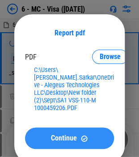 The height and width of the screenshot is (157, 139). Describe the element at coordinates (110, 57) in the screenshot. I see `button: Browse` at that location.